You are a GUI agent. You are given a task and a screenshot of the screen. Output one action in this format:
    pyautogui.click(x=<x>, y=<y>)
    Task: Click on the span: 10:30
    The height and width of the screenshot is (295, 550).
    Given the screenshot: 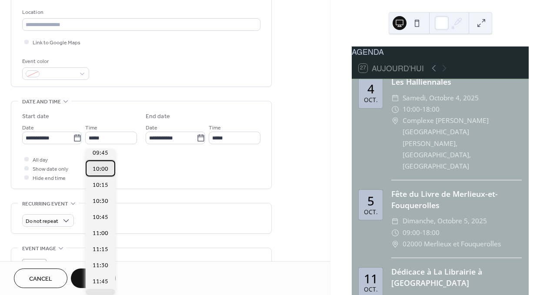 What is the action you would take?
    pyautogui.click(x=100, y=201)
    